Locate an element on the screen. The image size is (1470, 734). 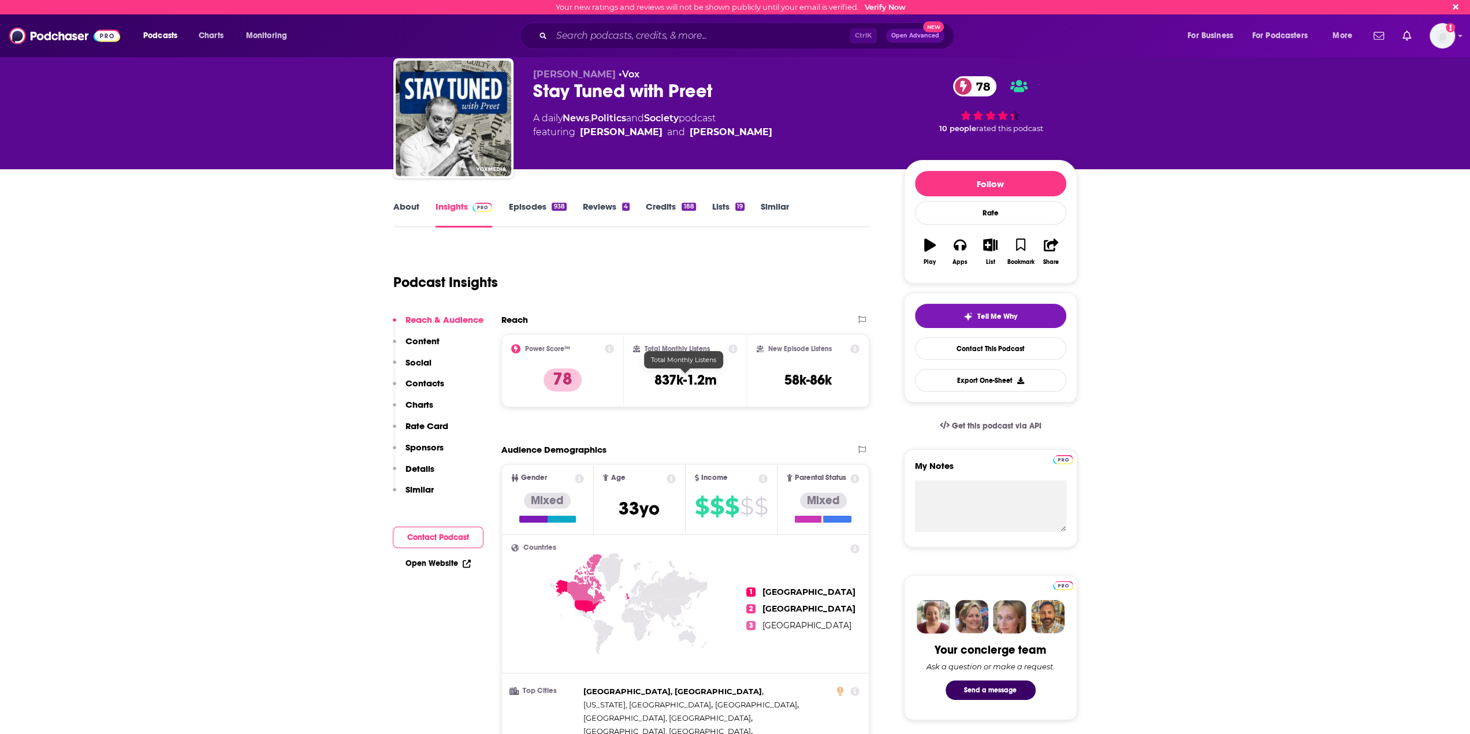
p: Sponsors is located at coordinates (425, 447).